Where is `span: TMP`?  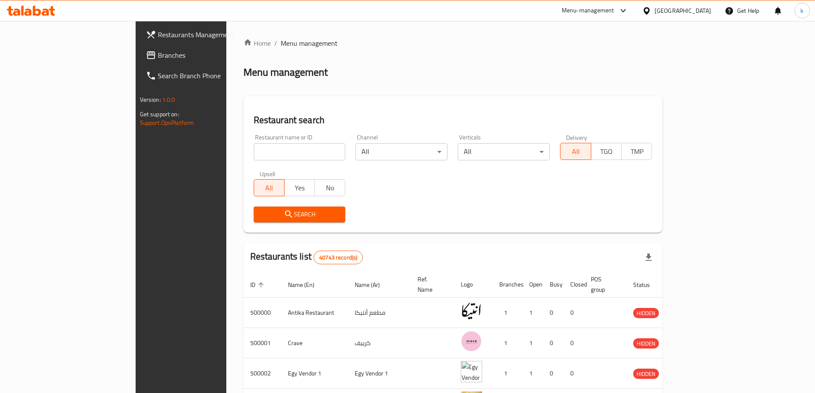
span: TMP is located at coordinates (636, 151).